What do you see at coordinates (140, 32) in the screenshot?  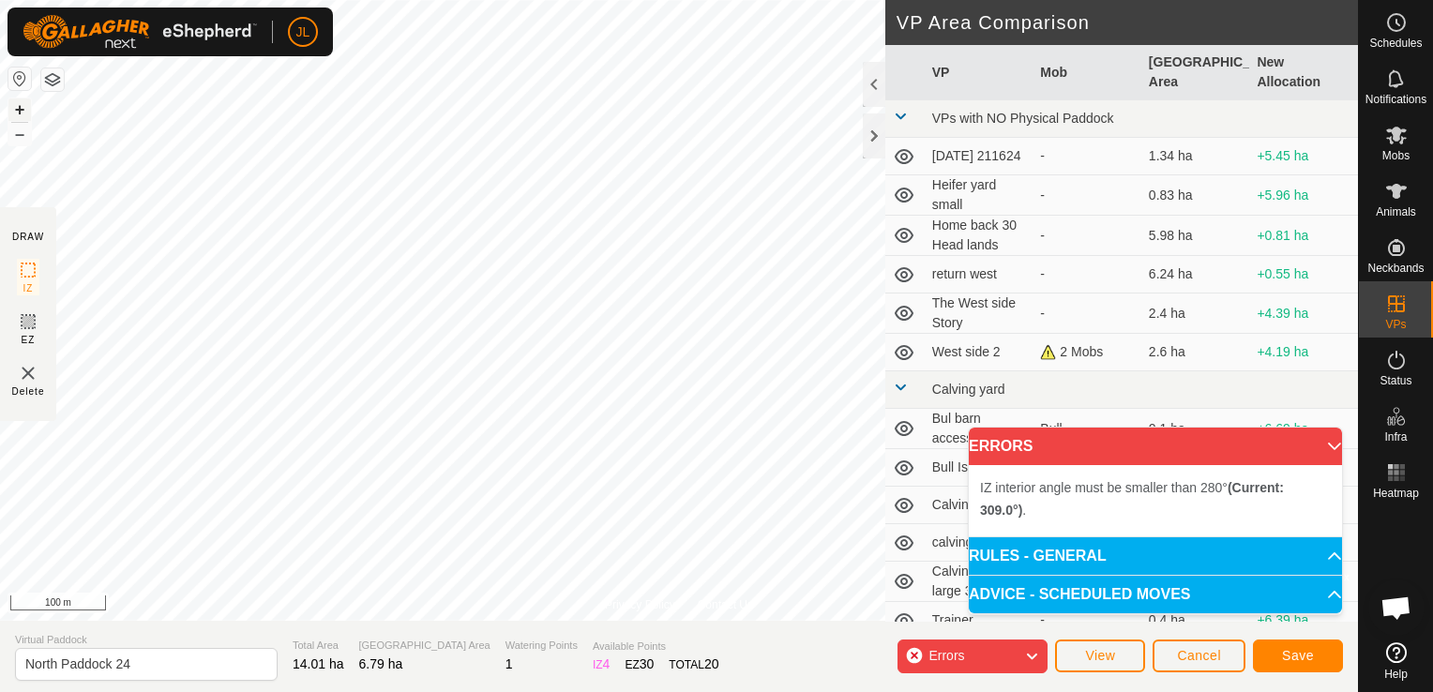 I see `img: Gallagher Logo` at bounding box center [140, 32].